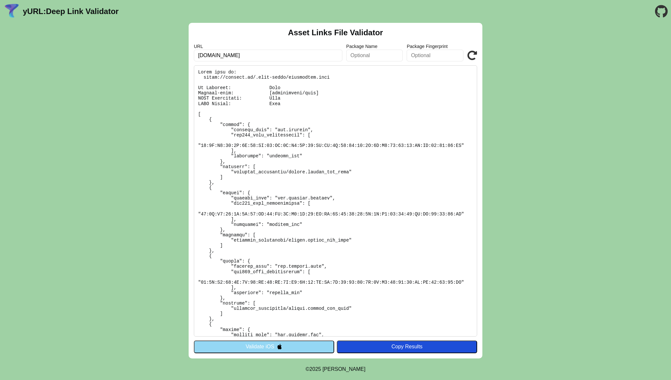  Describe the element at coordinates (12, 11) in the screenshot. I see `img: yURL Logo` at that location.